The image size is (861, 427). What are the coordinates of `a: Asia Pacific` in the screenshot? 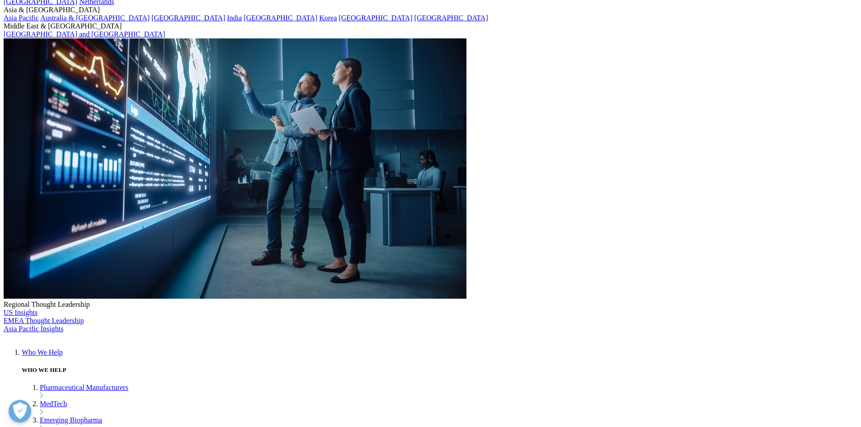 It's located at (21, 18).